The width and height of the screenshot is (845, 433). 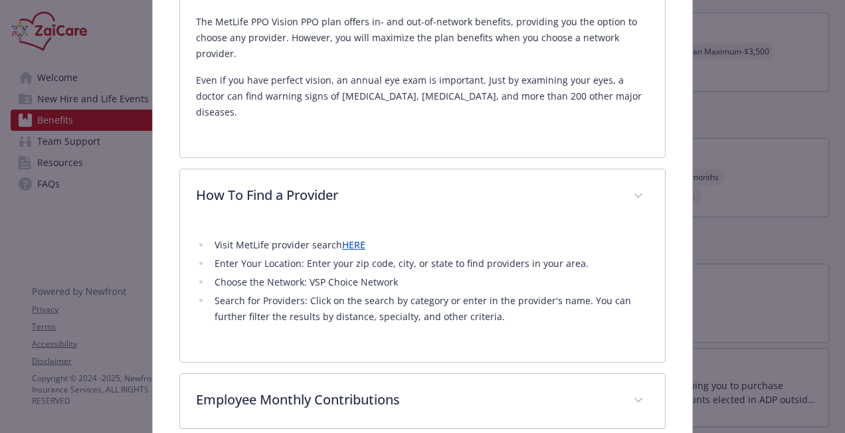 What do you see at coordinates (423, 401) in the screenshot?
I see `div: Employee Monthly Contributions` at bounding box center [423, 401].